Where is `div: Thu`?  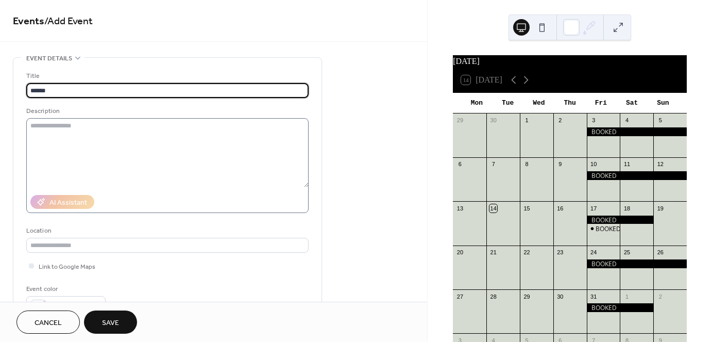 div: Thu is located at coordinates (570, 103).